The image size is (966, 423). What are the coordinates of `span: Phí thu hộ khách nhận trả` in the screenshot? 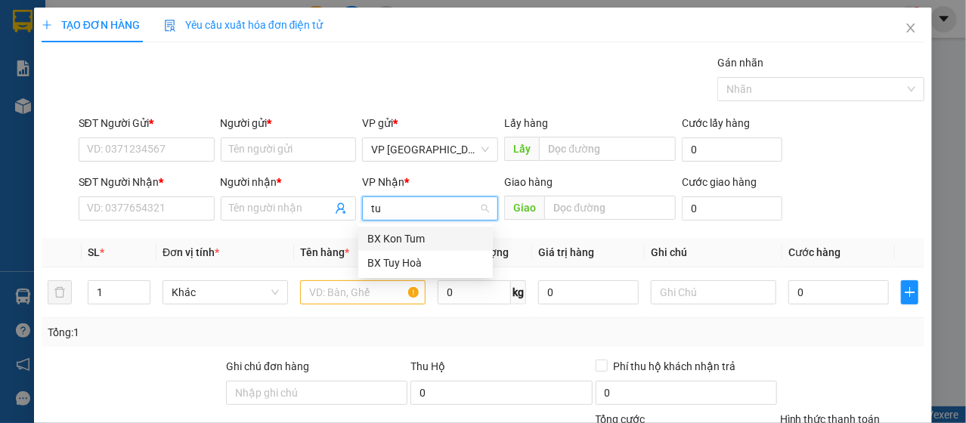 It's located at (675, 367).